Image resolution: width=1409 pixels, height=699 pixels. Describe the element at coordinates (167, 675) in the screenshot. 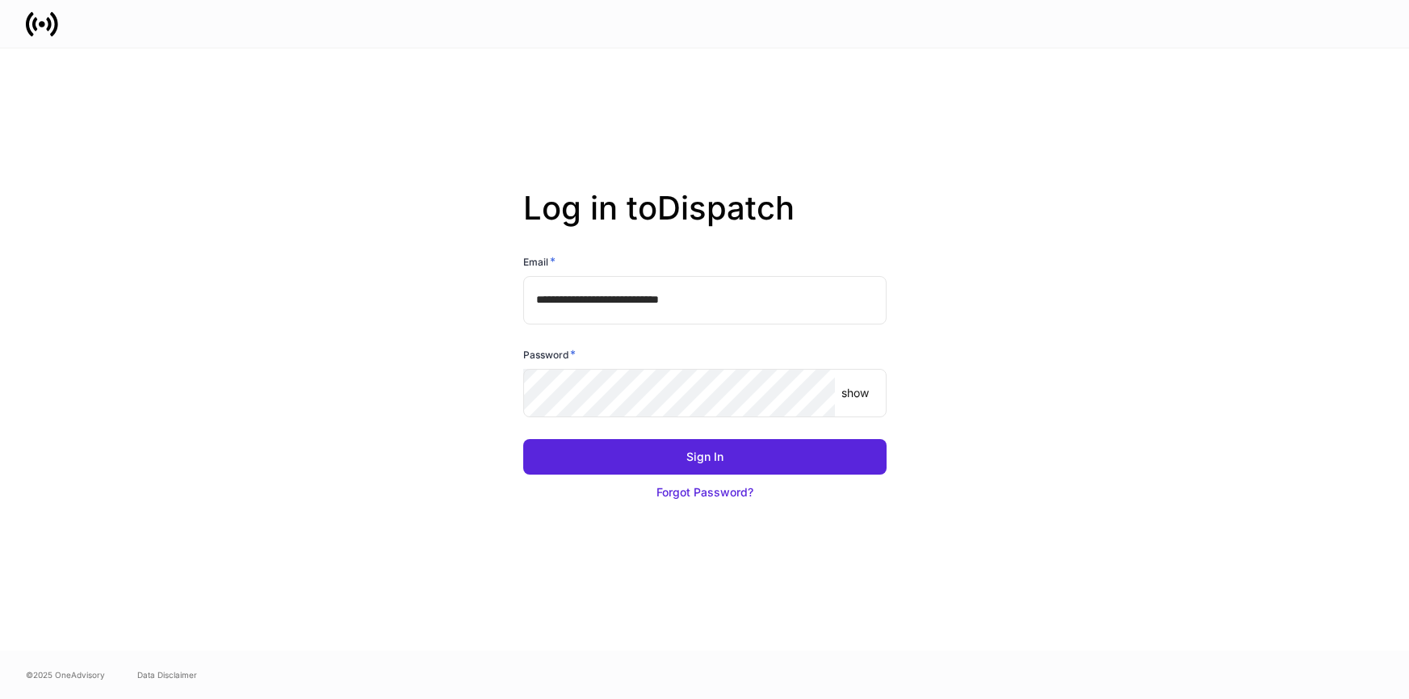

I see `a: Data Disclaimer` at that location.